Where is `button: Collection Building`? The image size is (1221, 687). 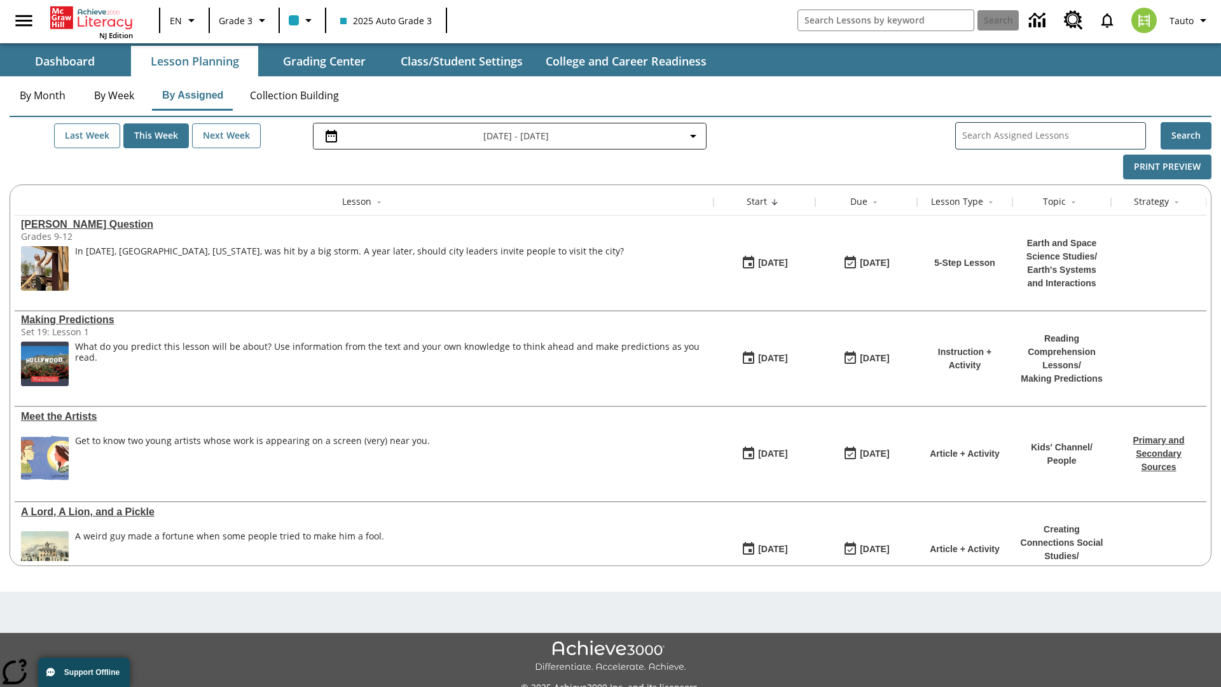 button: Collection Building is located at coordinates (294, 95).